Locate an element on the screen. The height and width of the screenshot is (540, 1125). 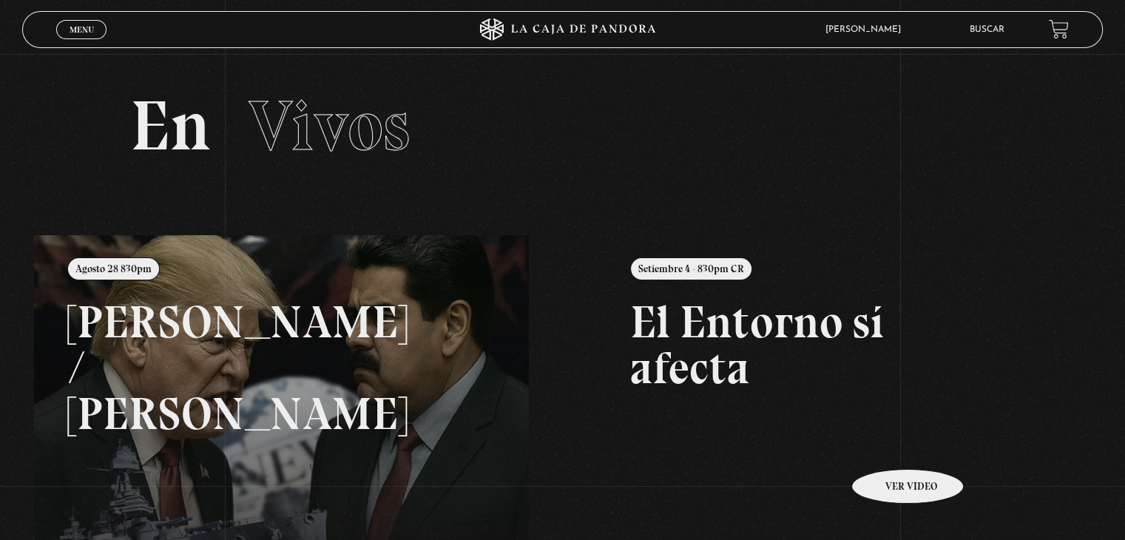
span: Vivos is located at coordinates (329, 126).